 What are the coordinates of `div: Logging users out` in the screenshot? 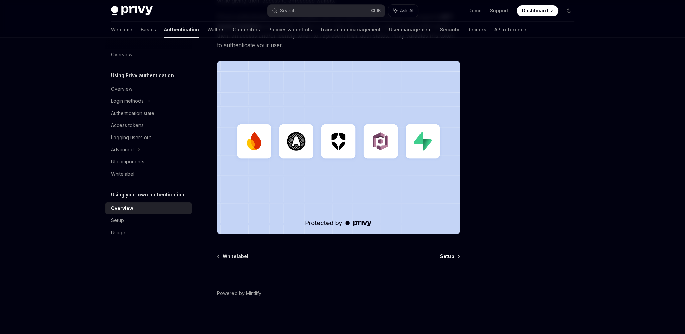 It's located at (131, 137).